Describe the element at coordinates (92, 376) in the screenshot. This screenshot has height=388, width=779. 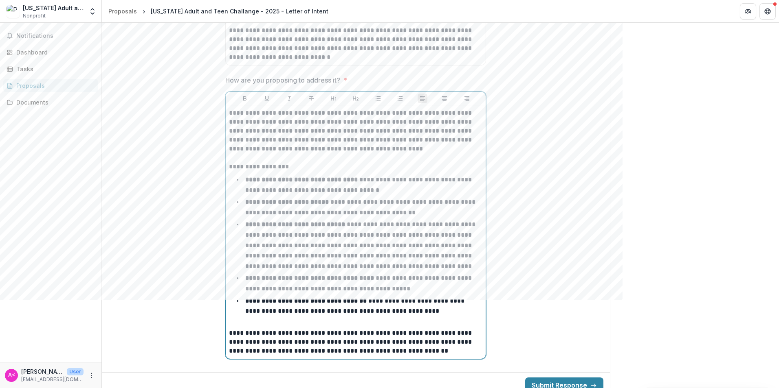
I see `button: More` at that location.